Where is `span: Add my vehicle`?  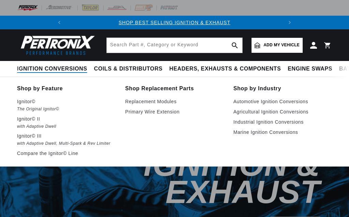
span: Add my vehicle is located at coordinates (282, 45).